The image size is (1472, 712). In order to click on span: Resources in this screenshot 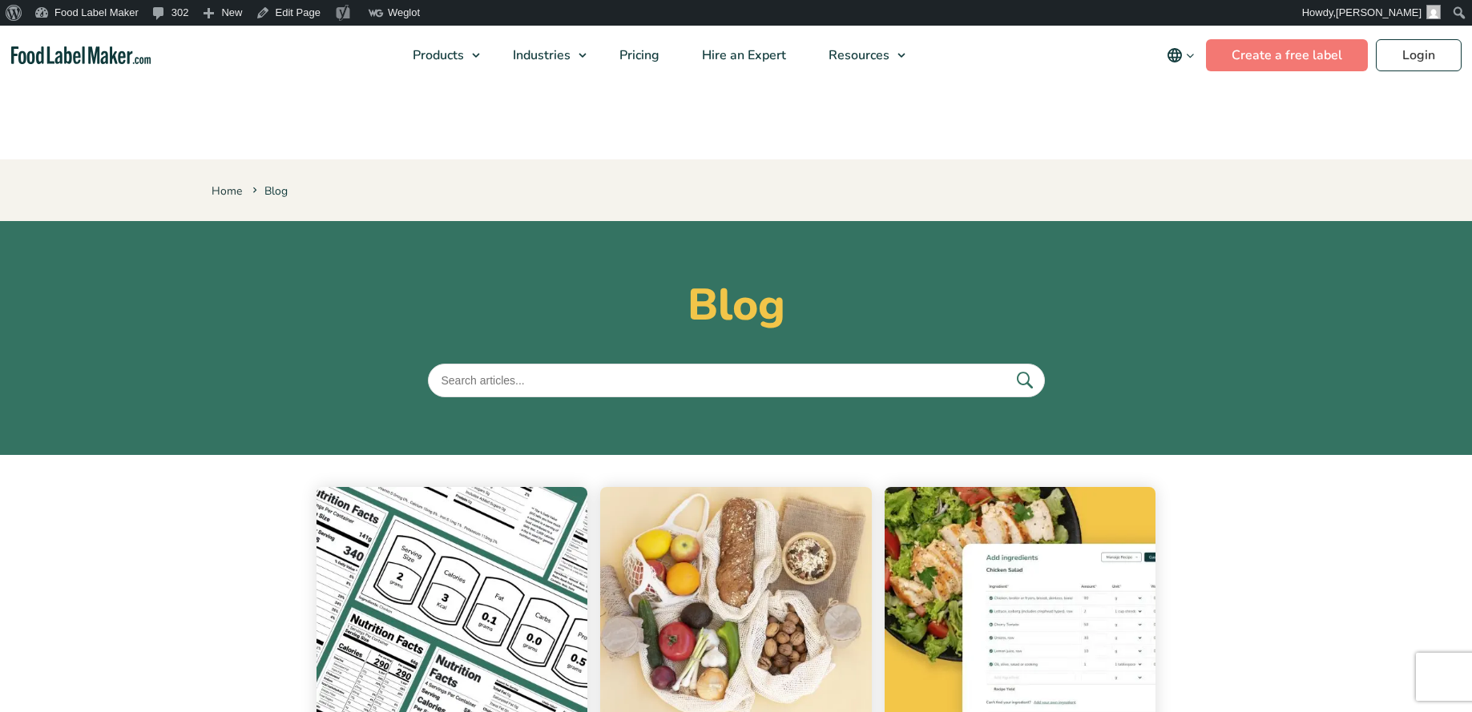, I will do `click(857, 55)`.